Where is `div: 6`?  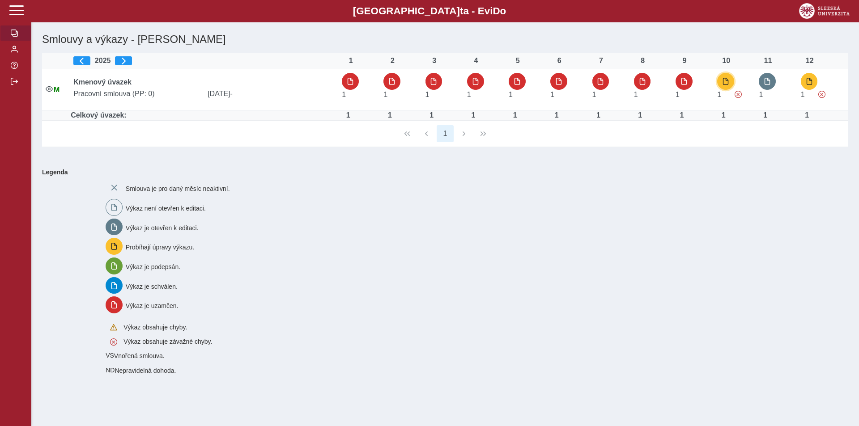
div: 6 is located at coordinates (559, 61).